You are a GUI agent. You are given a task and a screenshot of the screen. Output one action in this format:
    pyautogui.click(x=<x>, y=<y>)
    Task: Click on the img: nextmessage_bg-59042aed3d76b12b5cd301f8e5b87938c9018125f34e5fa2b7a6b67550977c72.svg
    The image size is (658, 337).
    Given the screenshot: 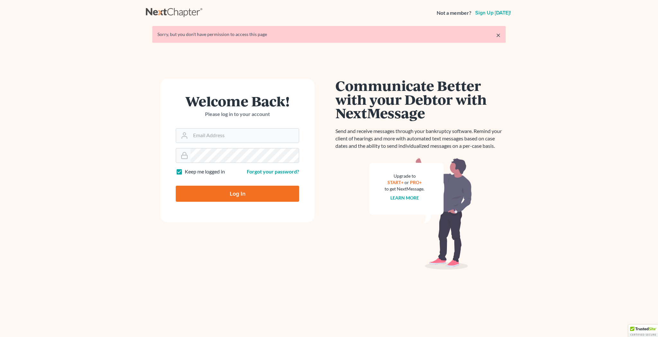 What is the action you would take?
    pyautogui.click(x=421, y=214)
    